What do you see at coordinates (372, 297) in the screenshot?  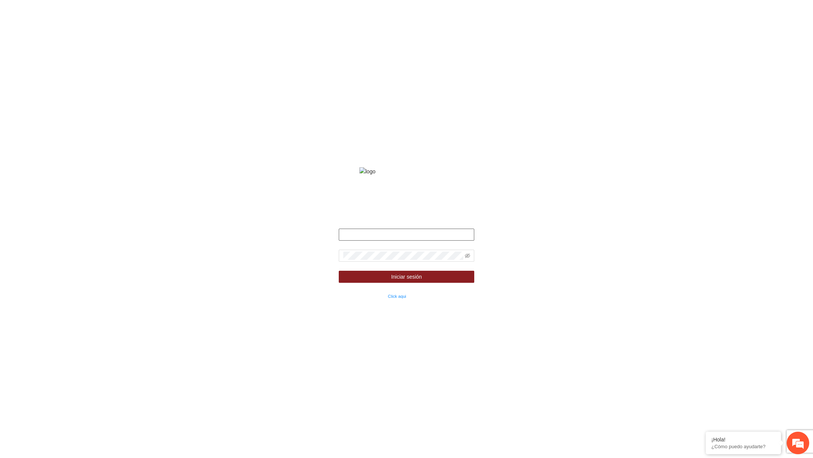 I see `small: ¿Olvidaste tu contraseña?` at bounding box center [372, 297].